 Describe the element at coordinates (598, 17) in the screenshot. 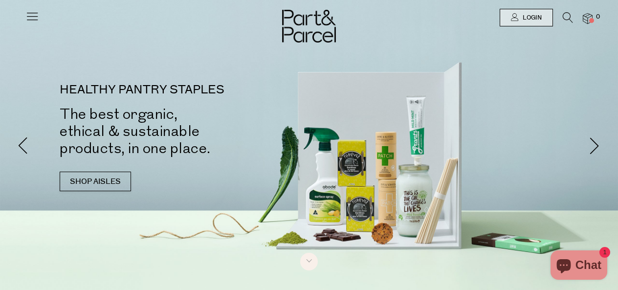

I see `span: 0` at that location.